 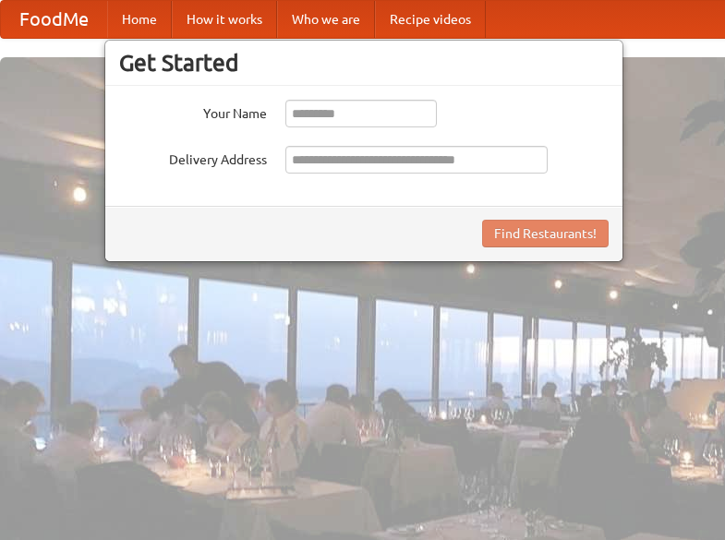 What do you see at coordinates (54, 19) in the screenshot?
I see `a: FoodMe` at bounding box center [54, 19].